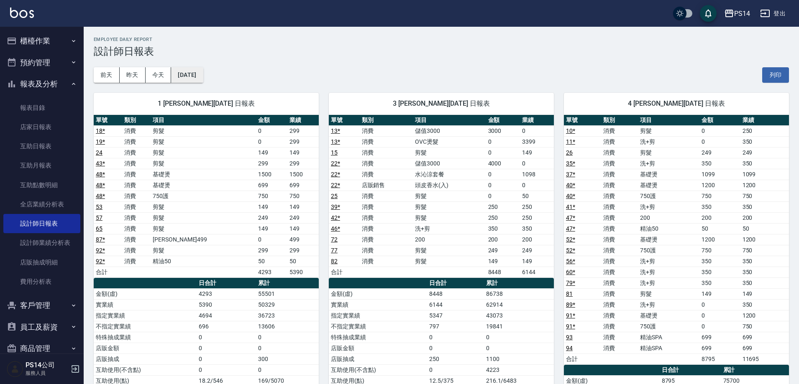  Describe the element at coordinates (226, 316) in the screenshot. I see `td: 4694` at that location.